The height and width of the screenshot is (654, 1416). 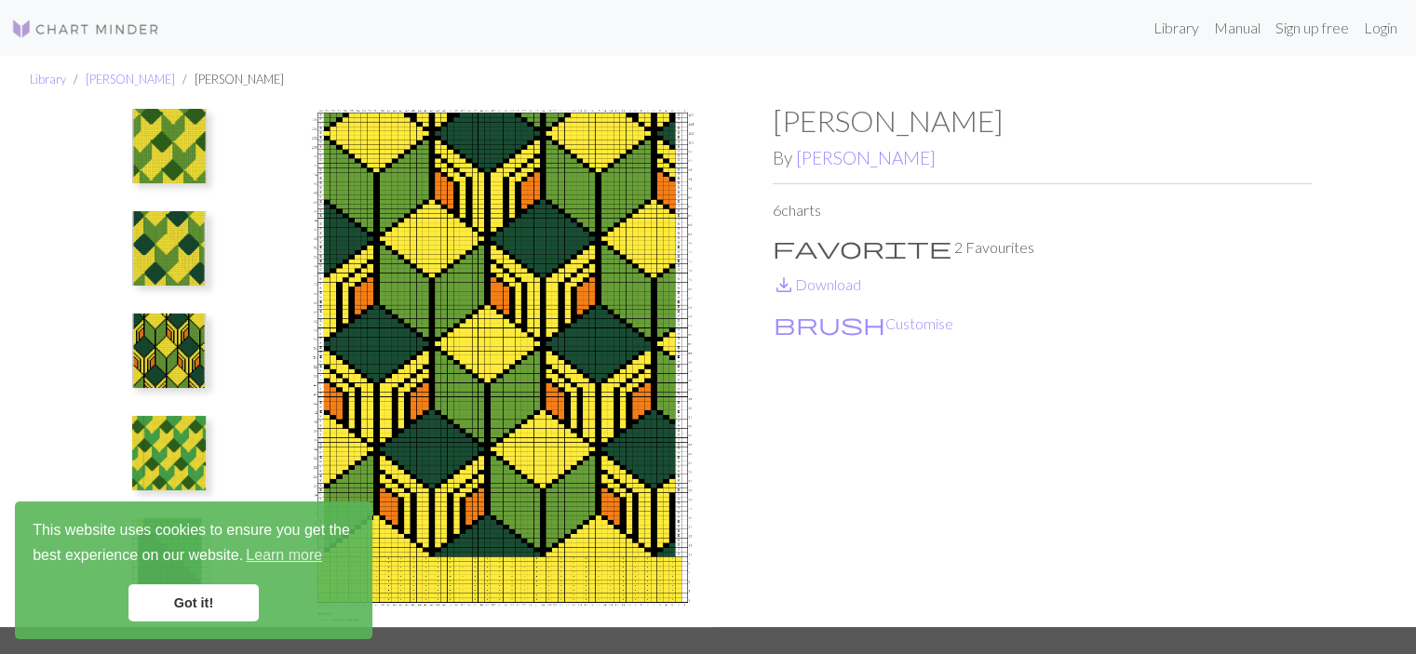 I want to click on img: Sleeve, so click(x=169, y=453).